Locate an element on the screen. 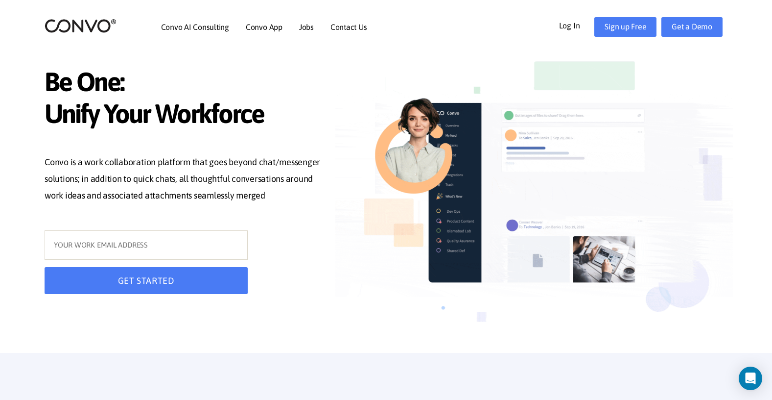 Image resolution: width=772 pixels, height=400 pixels. button: GET STARTED is located at coordinates (146, 280).